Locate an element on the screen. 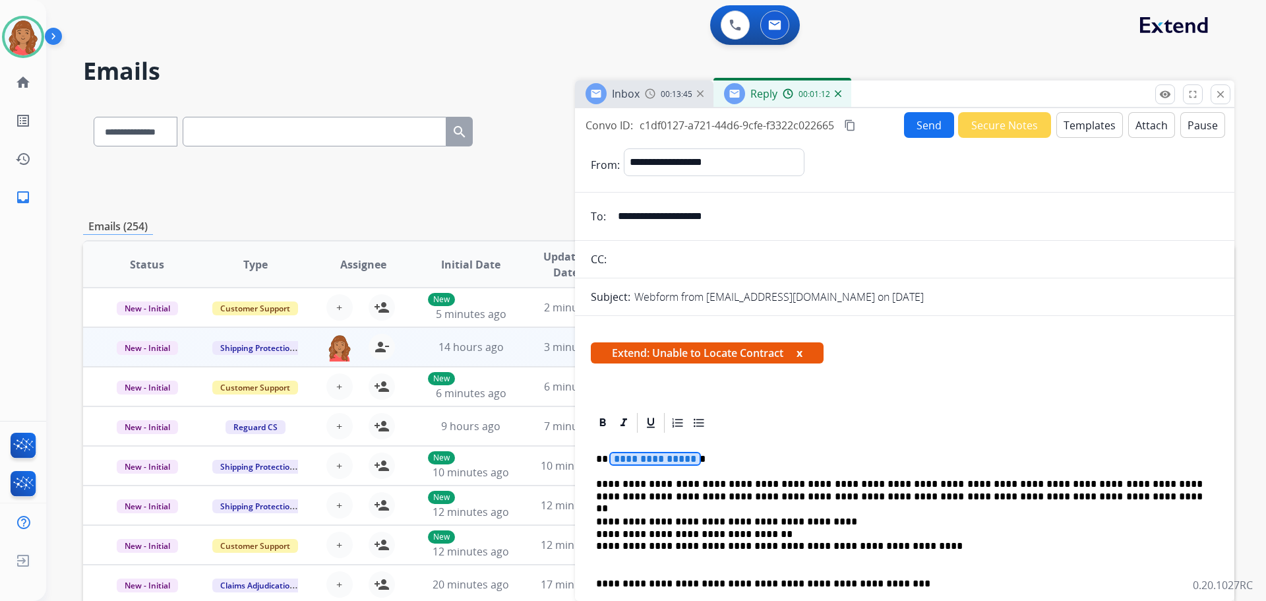 The width and height of the screenshot is (1266, 601). mat-icon: list_alt is located at coordinates (23, 121).